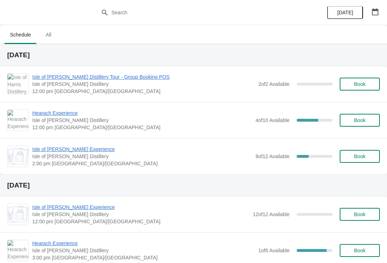  What do you see at coordinates (272, 156) in the screenshot?
I see `span: 8 of 12 Available` at bounding box center [272, 156].